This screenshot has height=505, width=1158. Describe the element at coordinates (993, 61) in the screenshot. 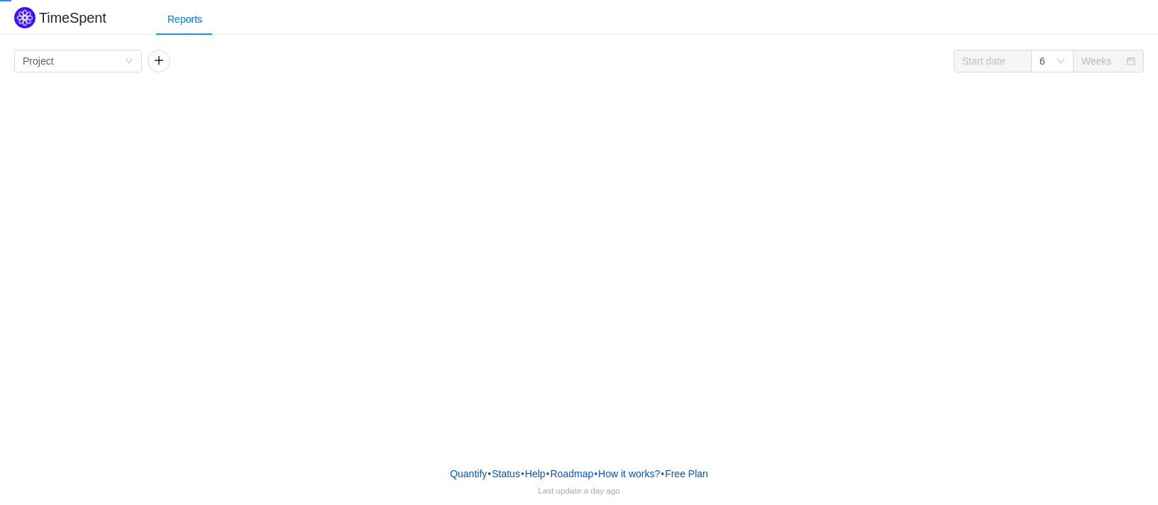

I see `input: Start date` at that location.